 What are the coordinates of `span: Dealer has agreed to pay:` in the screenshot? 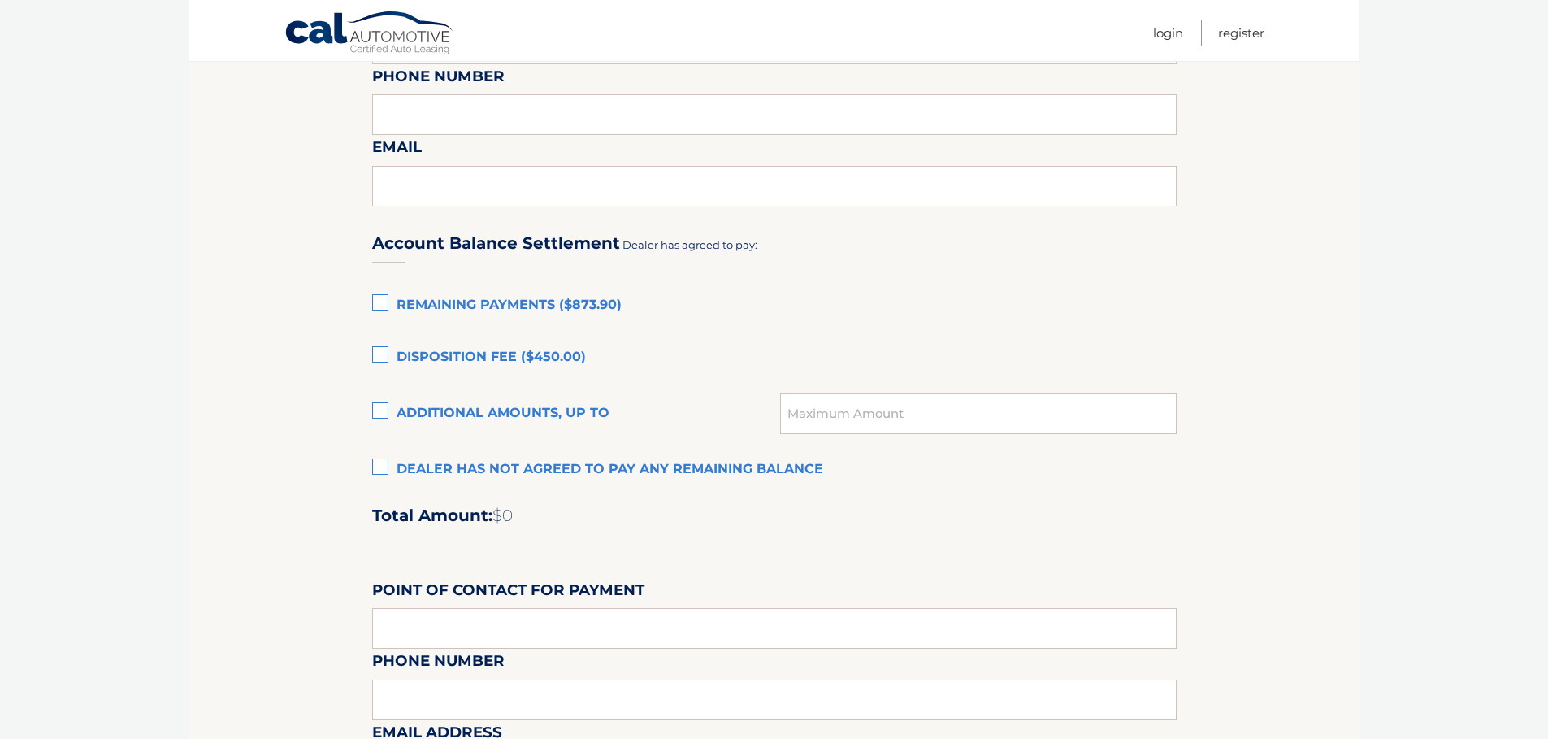 It's located at (690, 245).